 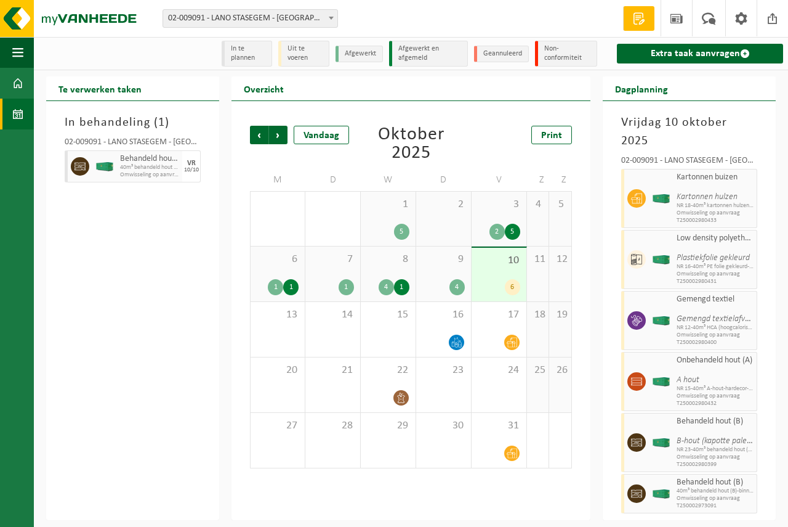 What do you see at coordinates (278, 259) in the screenshot?
I see `span: 6` at bounding box center [278, 259].